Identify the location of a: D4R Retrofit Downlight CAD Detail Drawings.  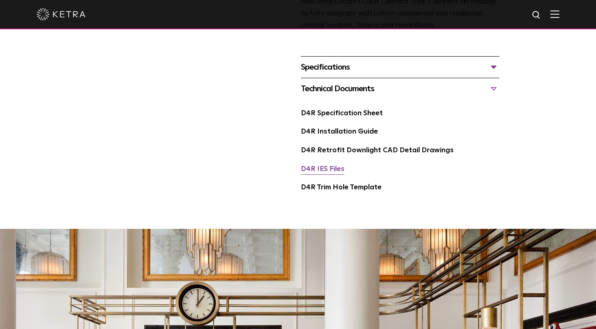
(377, 150).